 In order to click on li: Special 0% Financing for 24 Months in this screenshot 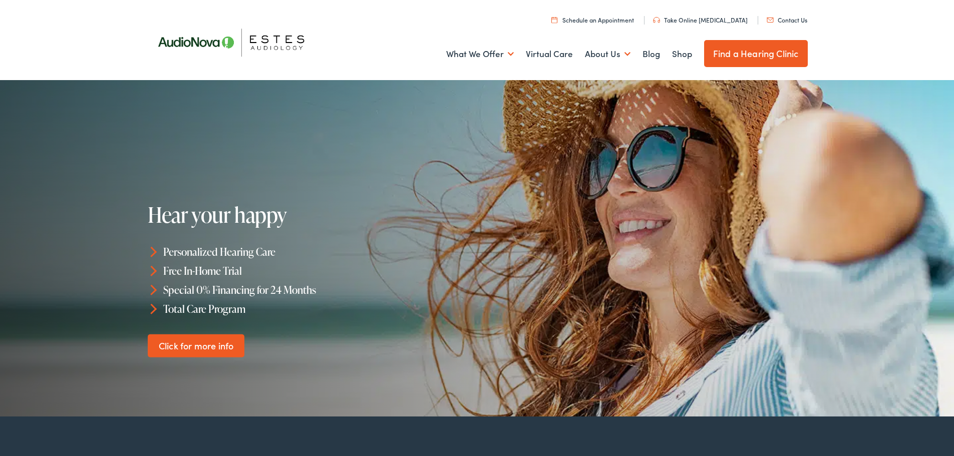, I will do `click(315, 290)`.